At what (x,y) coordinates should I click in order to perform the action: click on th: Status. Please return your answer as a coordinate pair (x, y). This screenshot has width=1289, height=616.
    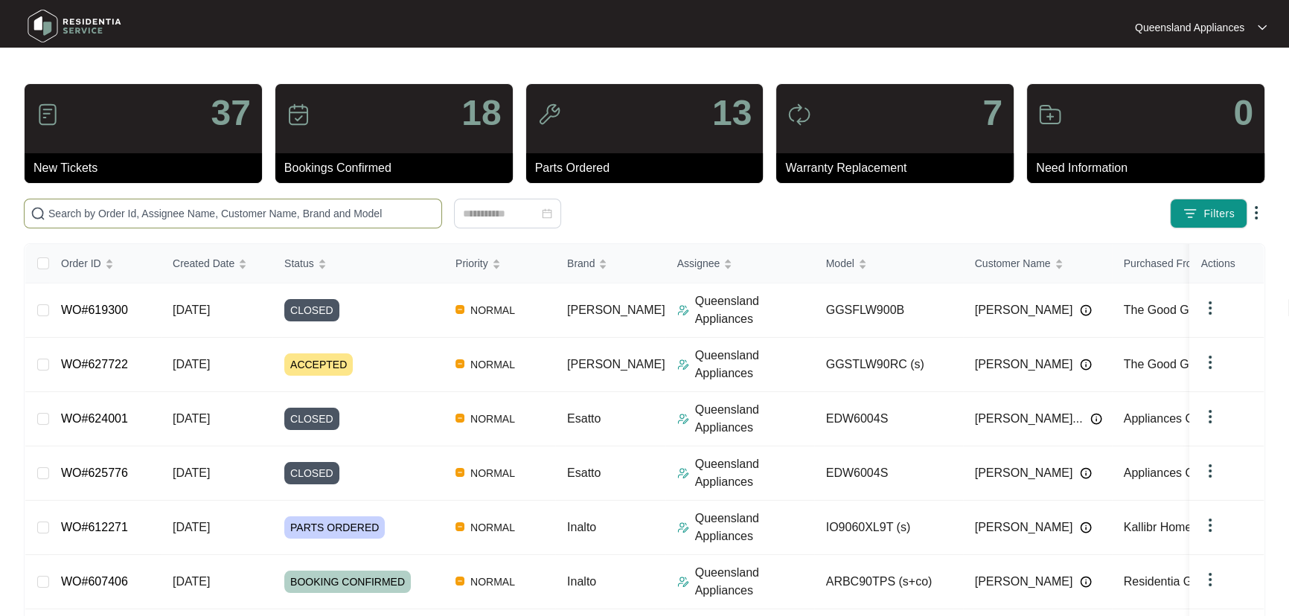
    Looking at the image, I should click on (358, 263).